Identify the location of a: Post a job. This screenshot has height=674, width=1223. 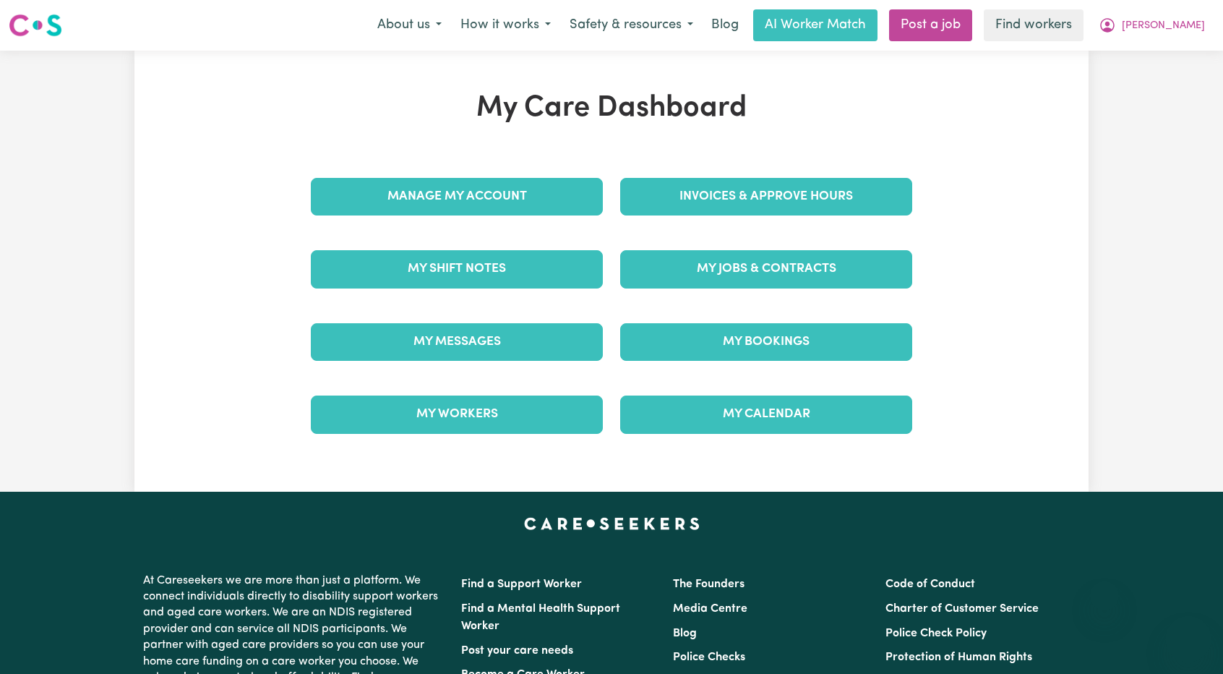
(931, 25).